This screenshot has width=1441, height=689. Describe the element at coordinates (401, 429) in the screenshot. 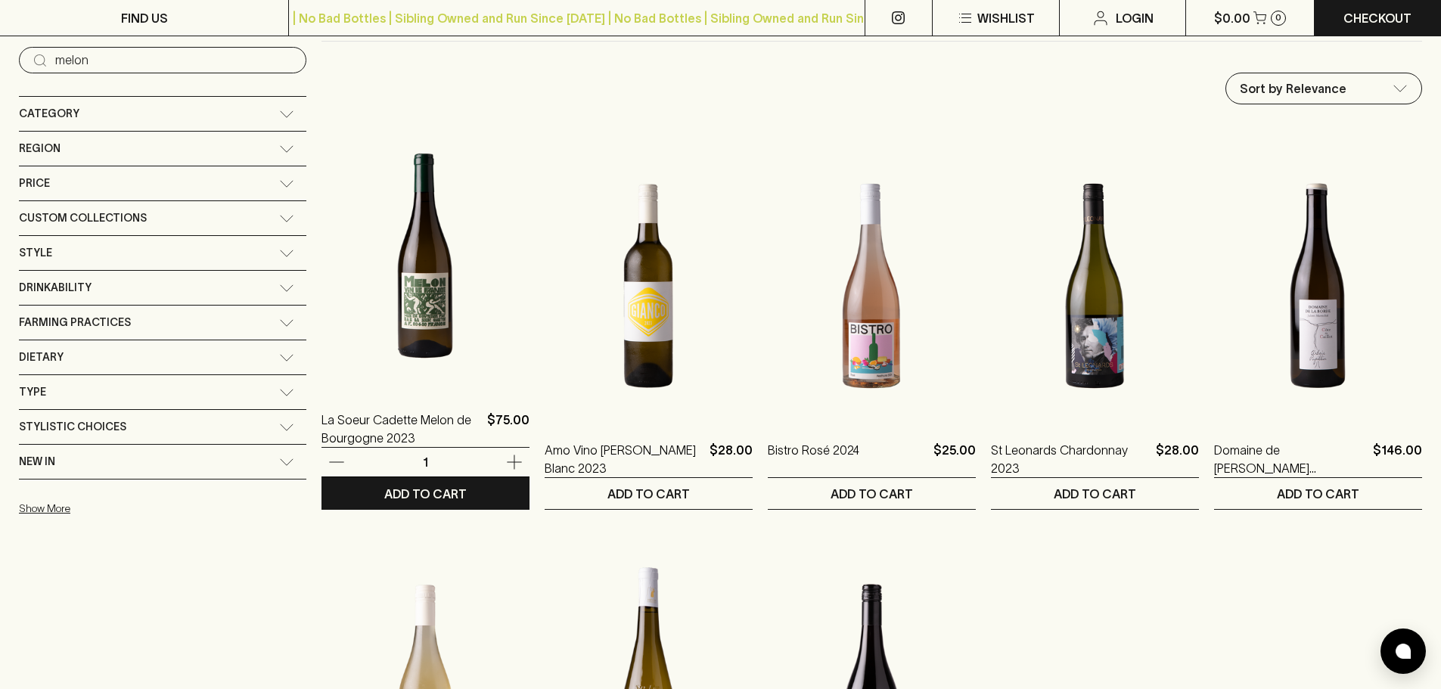

I see `a: La Soeur Cadette Melon de Bourgogne 2023` at that location.